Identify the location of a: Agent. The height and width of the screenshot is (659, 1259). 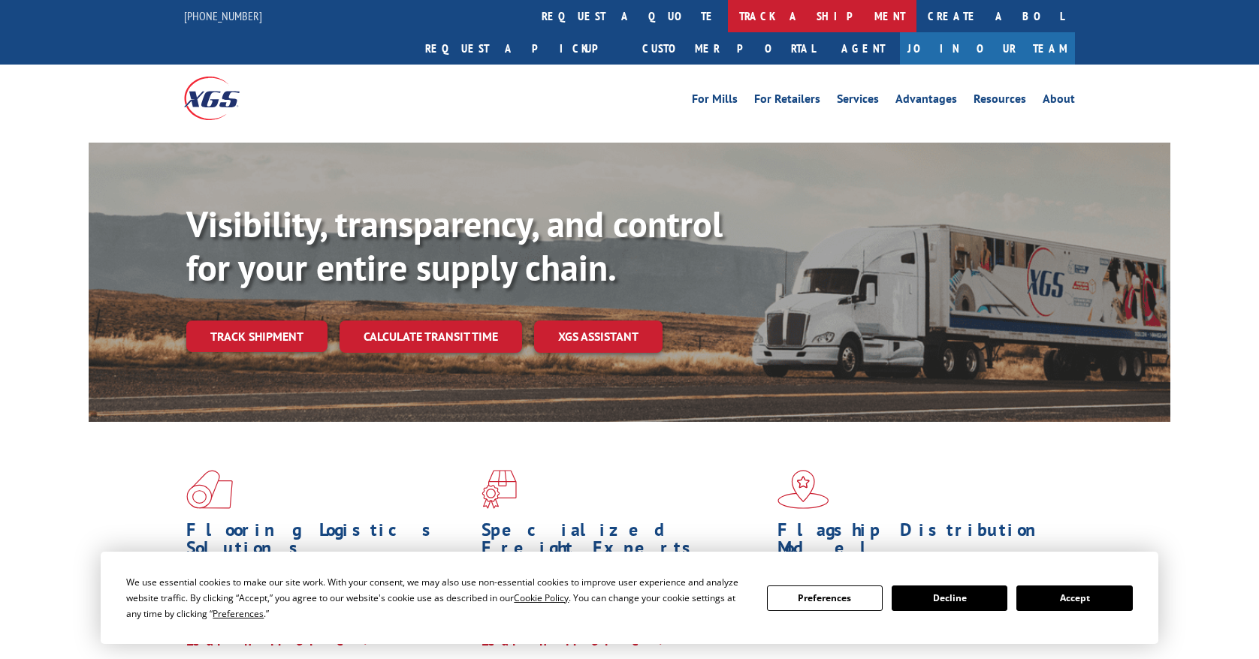
(863, 48).